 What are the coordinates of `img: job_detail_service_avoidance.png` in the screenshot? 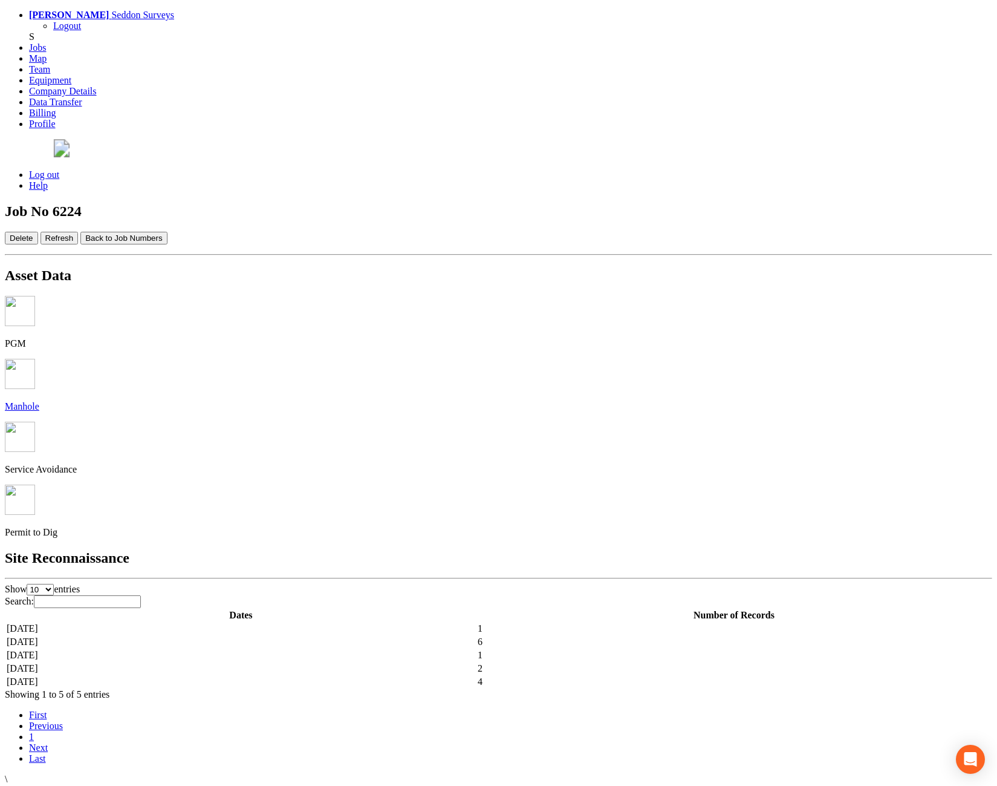 It's located at (20, 437).